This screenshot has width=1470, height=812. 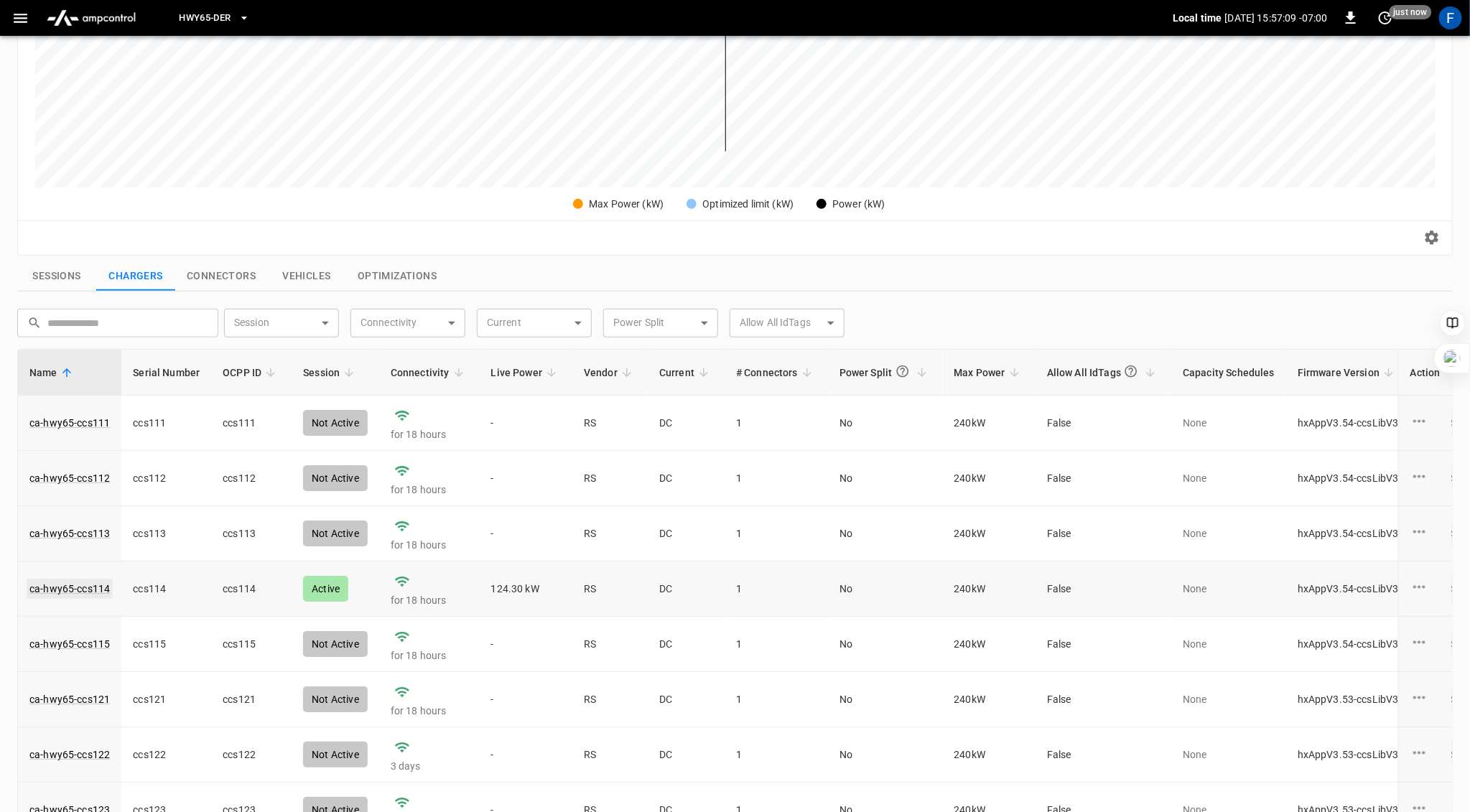 I want to click on td: ccs113, so click(x=251, y=533).